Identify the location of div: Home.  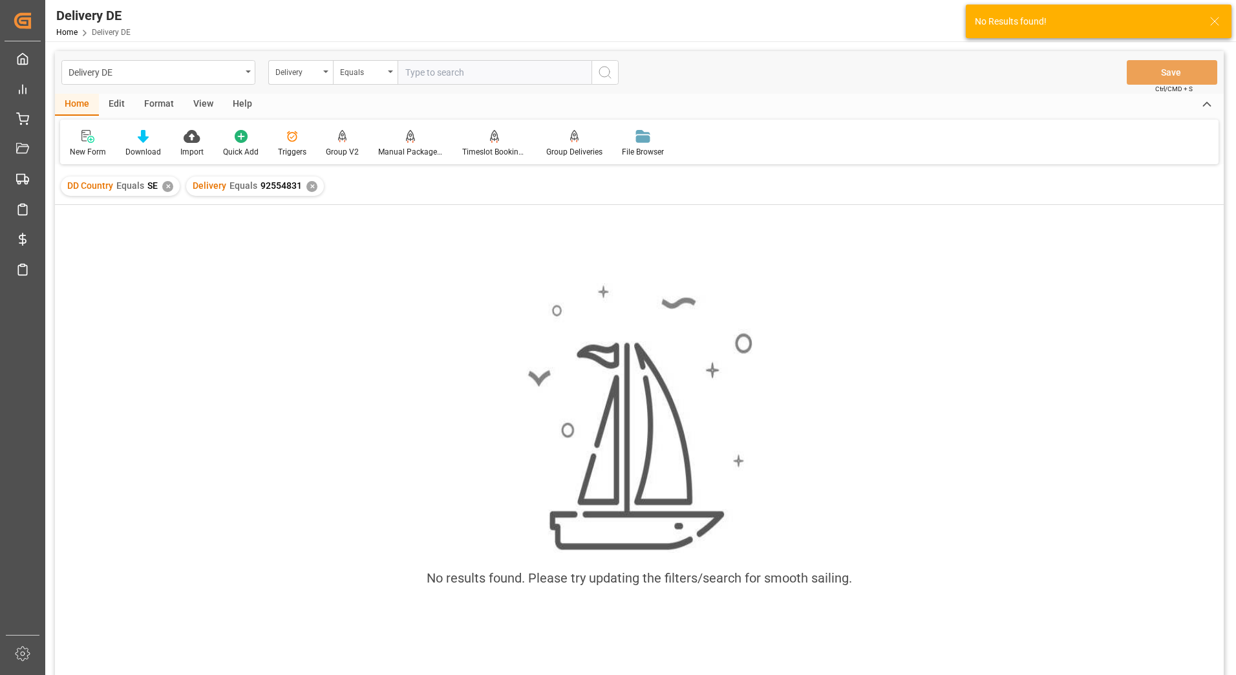
(77, 105).